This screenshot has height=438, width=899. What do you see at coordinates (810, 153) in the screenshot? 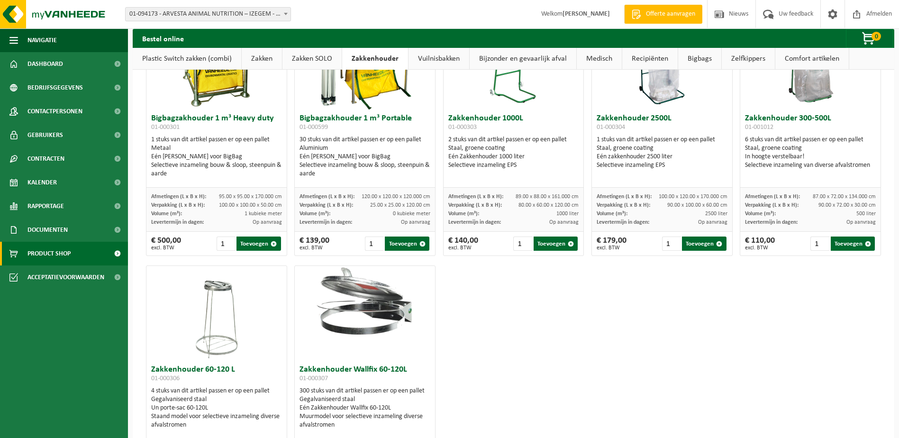
I see `div: 6 stuks van dit artikel passen er op een pallet` at bounding box center [810, 153].